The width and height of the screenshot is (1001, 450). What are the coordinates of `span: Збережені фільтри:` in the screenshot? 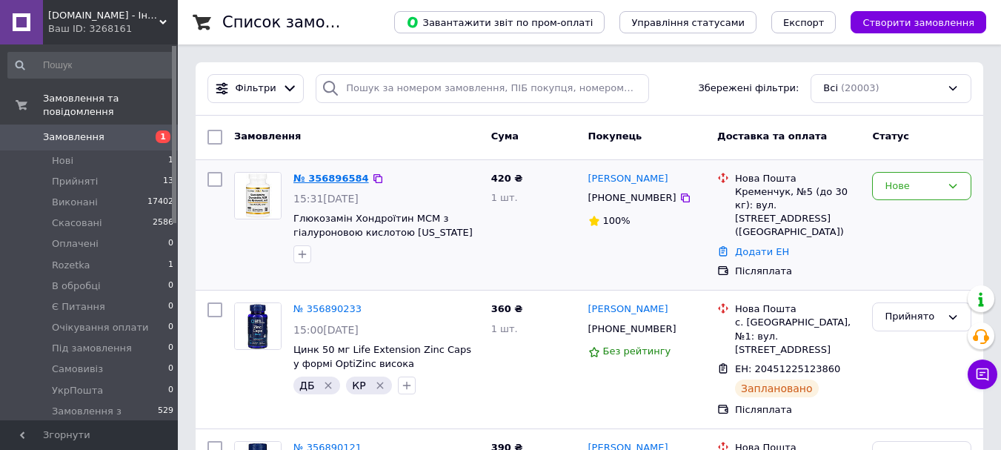 It's located at (748, 88).